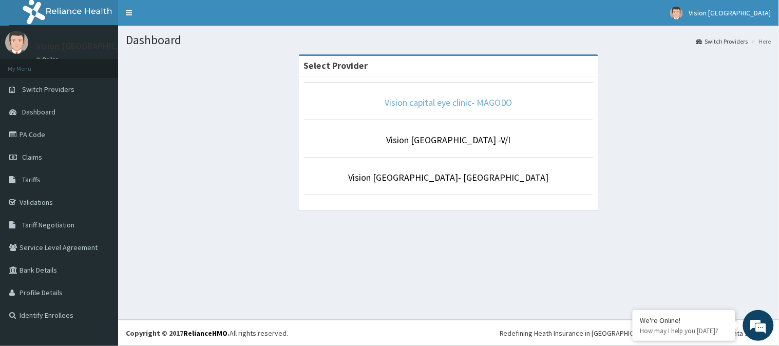  What do you see at coordinates (181, 17) in the screenshot?
I see `div: Minimize live chat window` at bounding box center [181, 17].